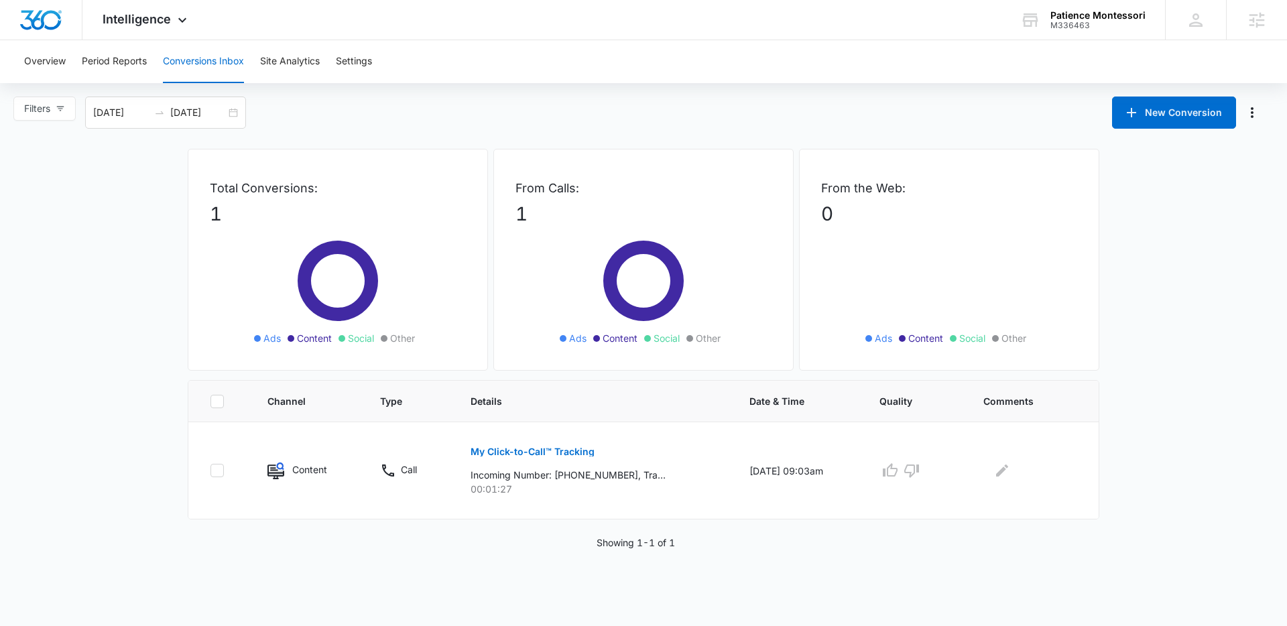 This screenshot has width=1287, height=626. What do you see at coordinates (949, 188) in the screenshot?
I see `p: From the Web:` at bounding box center [949, 188].